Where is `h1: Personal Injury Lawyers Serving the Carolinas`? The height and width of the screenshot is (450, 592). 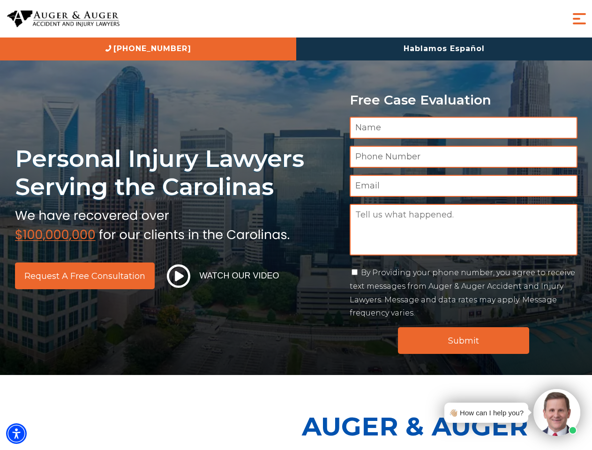
h1: Personal Injury Lawyers Serving the Carolinas is located at coordinates (177, 172).